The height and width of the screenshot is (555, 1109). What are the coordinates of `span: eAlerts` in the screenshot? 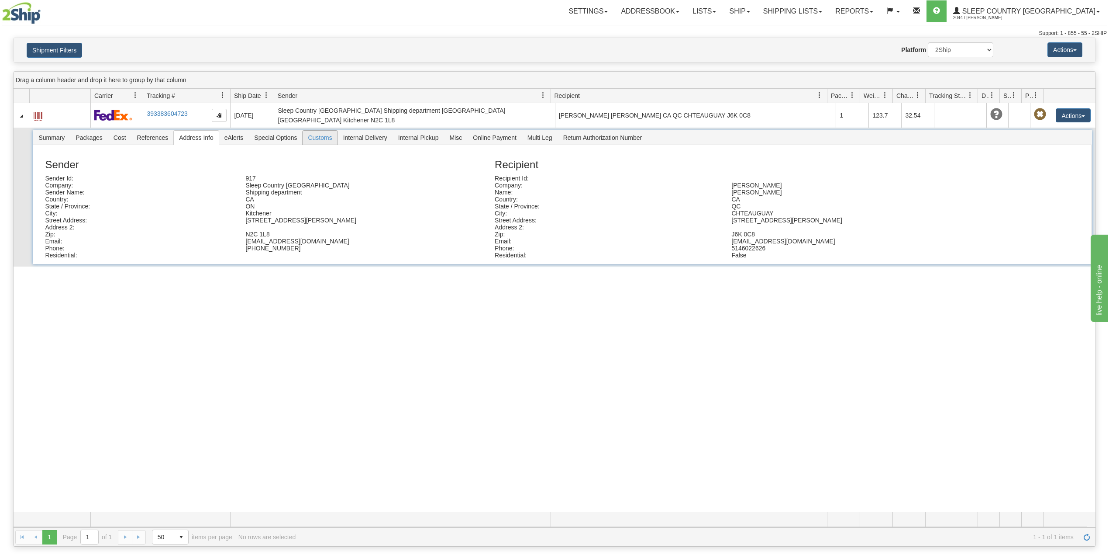 It's located at (234, 138).